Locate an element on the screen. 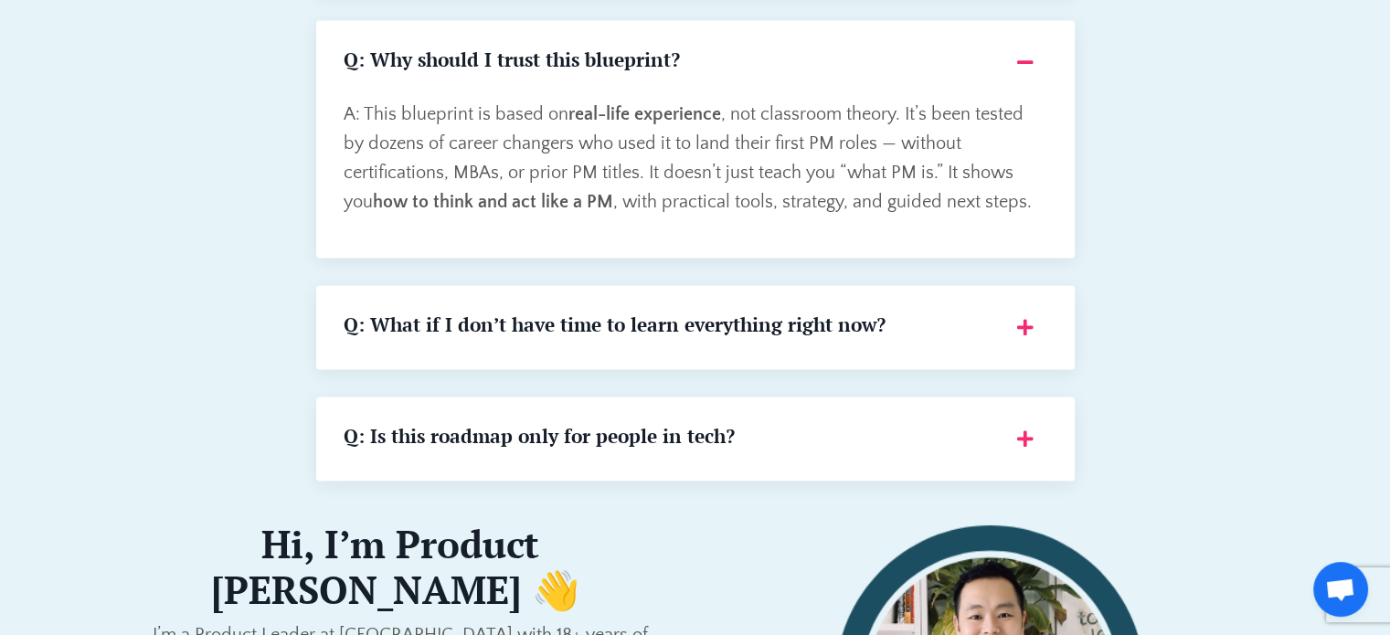 The width and height of the screenshot is (1390, 635). h5: Q: What if I don’t have time to learn everything right now? is located at coordinates (669, 324).